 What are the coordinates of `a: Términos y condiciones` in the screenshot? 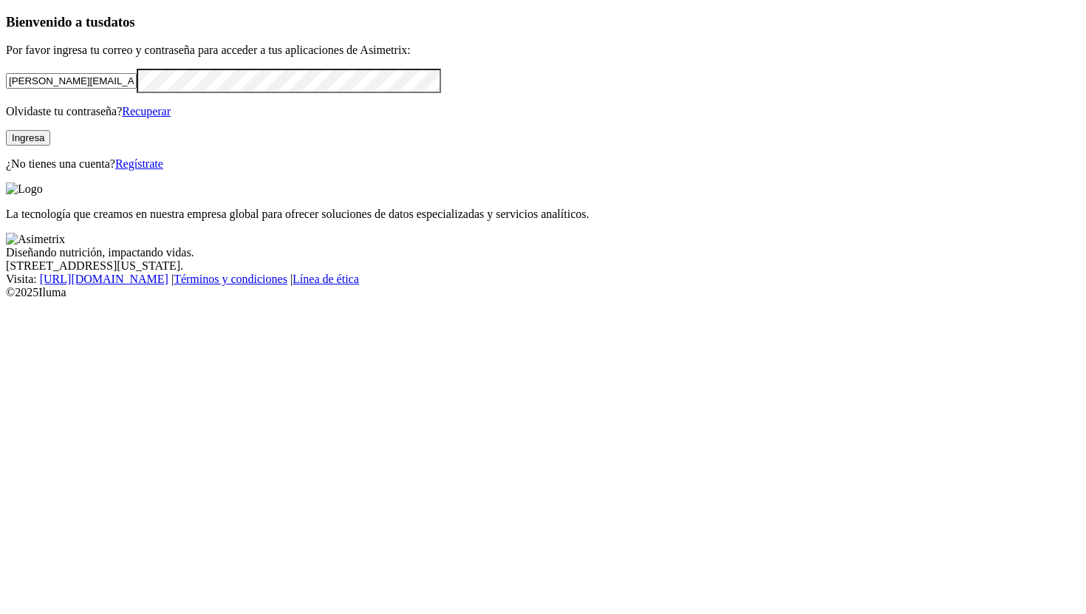 It's located at (230, 278).